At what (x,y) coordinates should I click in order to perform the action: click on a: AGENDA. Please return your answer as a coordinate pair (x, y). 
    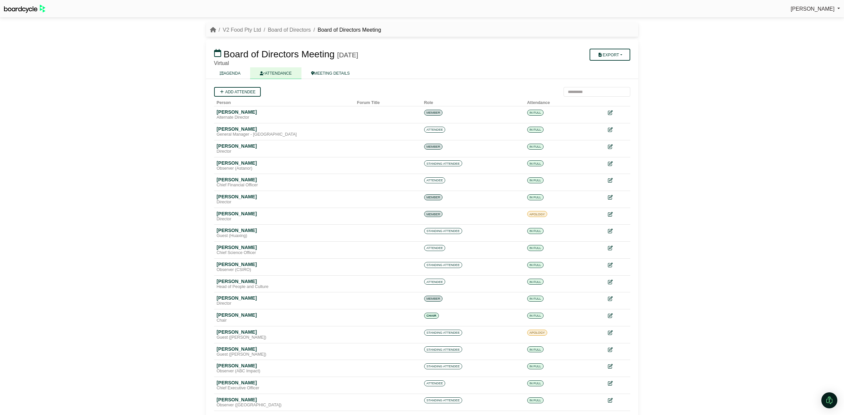
    Looking at the image, I should click on (230, 73).